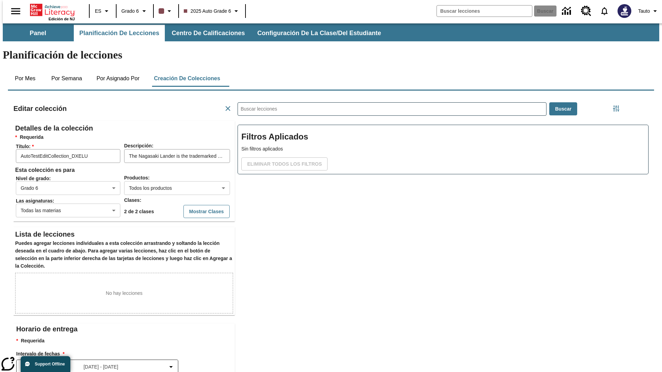  What do you see at coordinates (119, 33) in the screenshot?
I see `button: Planificación de lecciones` at bounding box center [119, 33].